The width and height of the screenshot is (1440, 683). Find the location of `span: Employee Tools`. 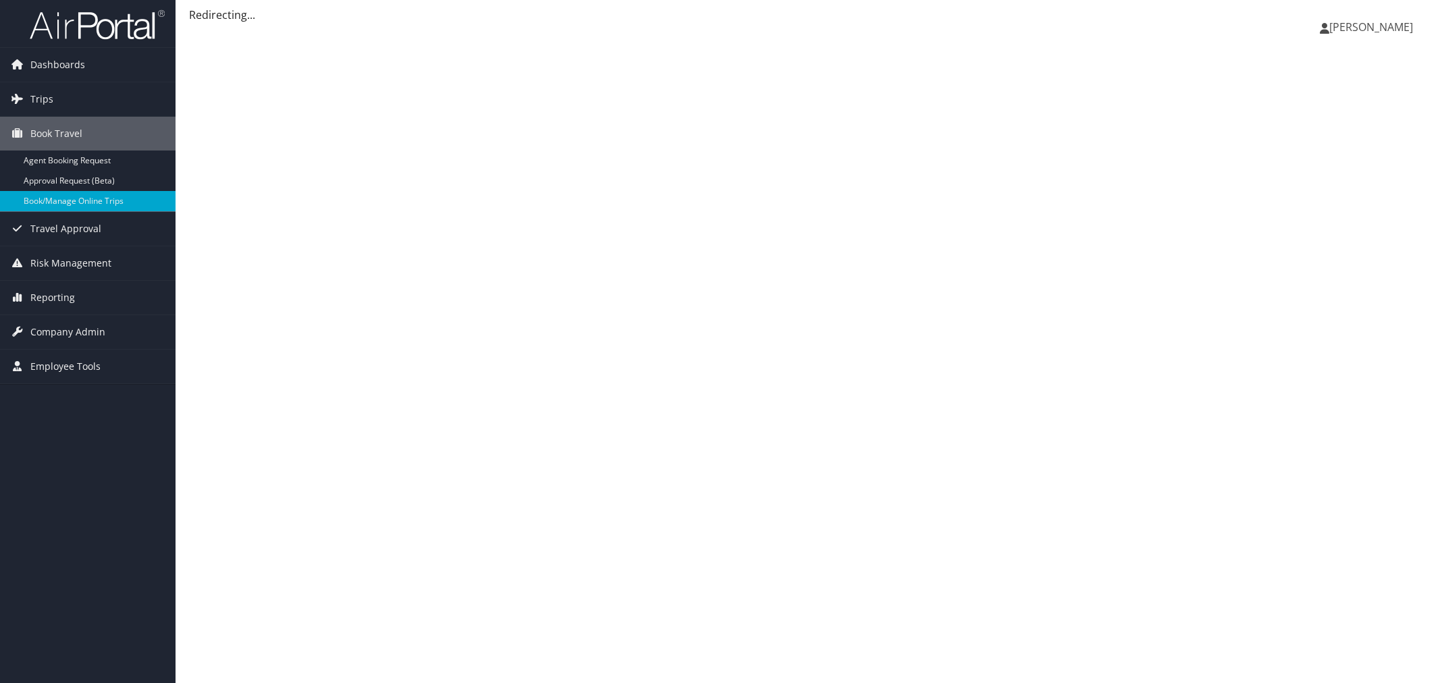

span: Employee Tools is located at coordinates (65, 367).